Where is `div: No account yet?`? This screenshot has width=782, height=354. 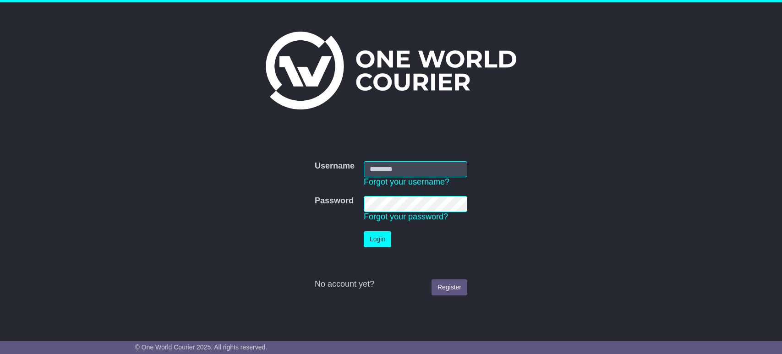 div: No account yet? is located at coordinates (391, 284).